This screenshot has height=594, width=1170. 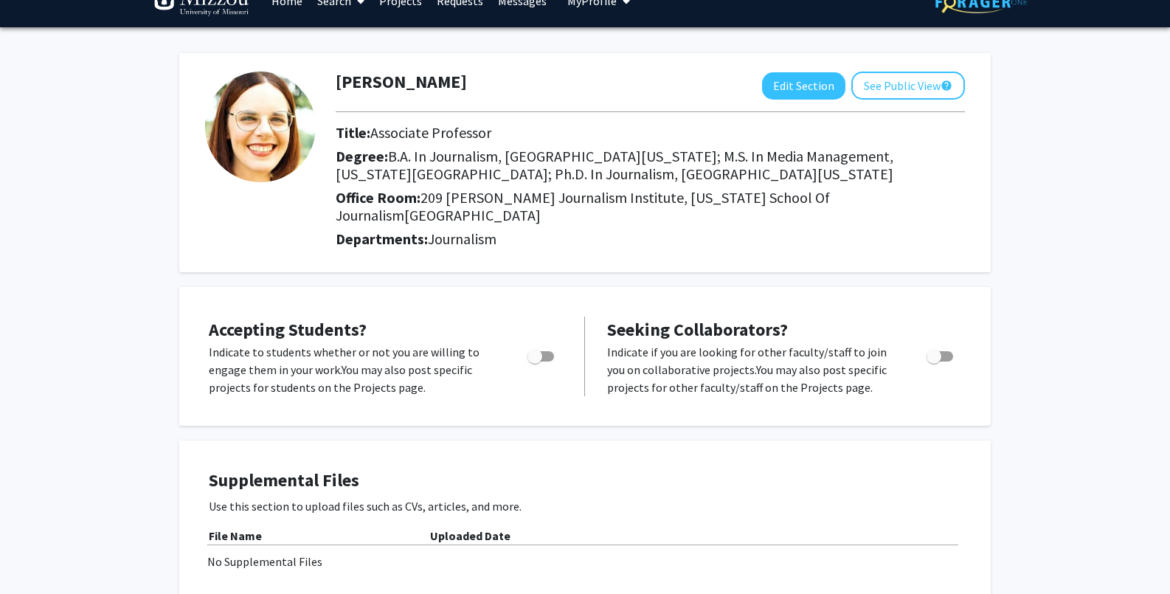 What do you see at coordinates (354, 370) in the screenshot?
I see `p: Indicate to students whether or not you are willing to engage them in your work. You may also pos...` at bounding box center [354, 370].